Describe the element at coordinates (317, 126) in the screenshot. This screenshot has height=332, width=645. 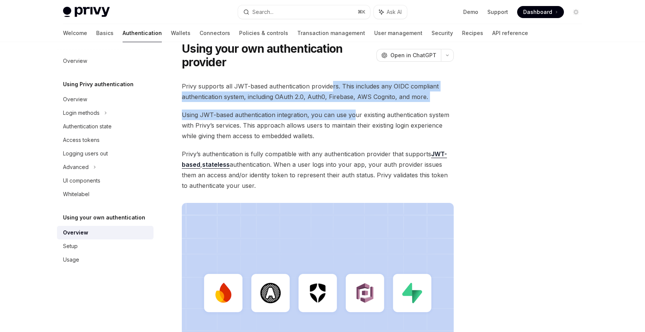
I see `span: Using JWT-based authentication integration, you can use your existing authentication system with ...` at that location.